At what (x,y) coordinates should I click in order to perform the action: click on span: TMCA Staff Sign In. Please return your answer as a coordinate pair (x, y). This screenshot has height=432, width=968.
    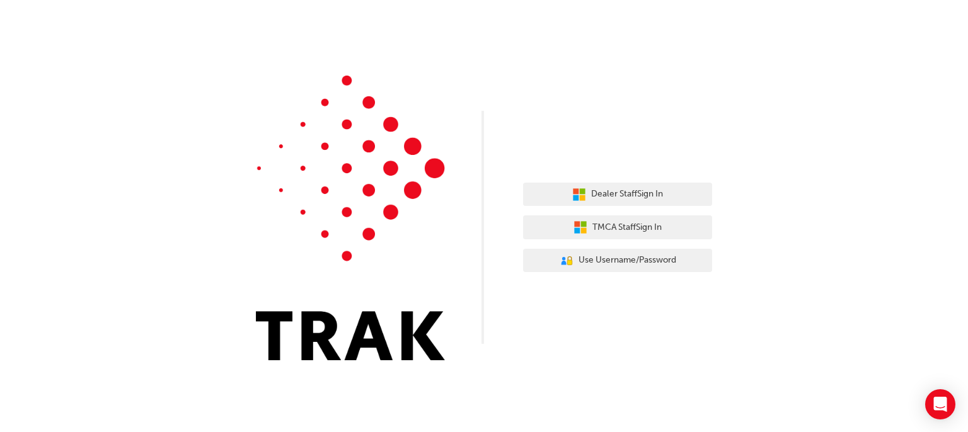
    Looking at the image, I should click on (627, 228).